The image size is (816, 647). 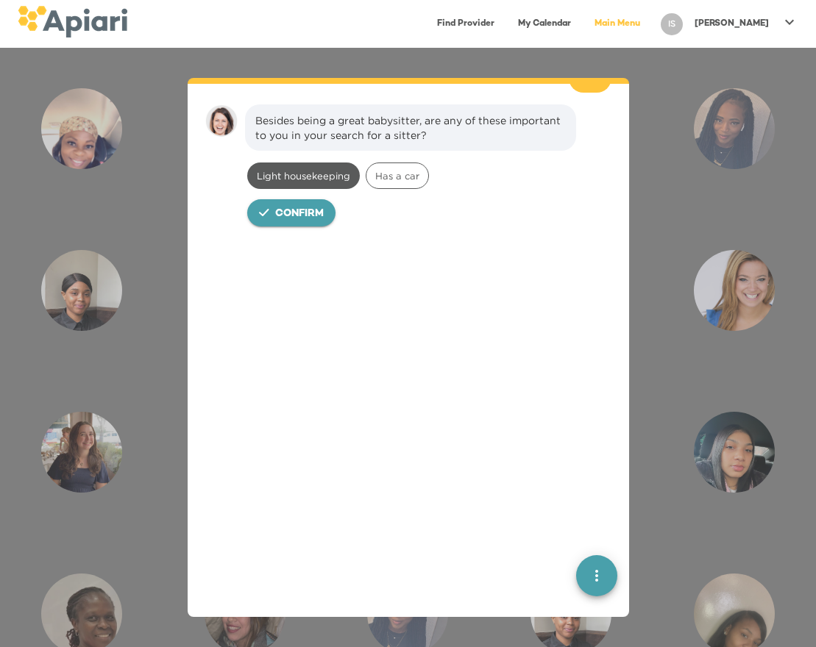 I want to click on div: IS, so click(x=672, y=24).